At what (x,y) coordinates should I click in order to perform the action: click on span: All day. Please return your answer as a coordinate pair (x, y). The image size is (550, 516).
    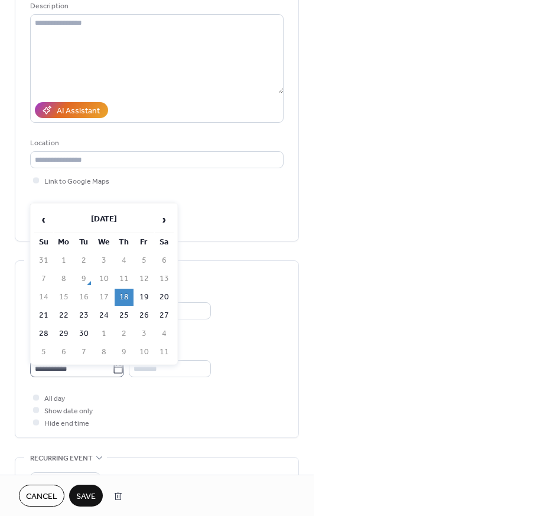
    Looking at the image, I should click on (54, 399).